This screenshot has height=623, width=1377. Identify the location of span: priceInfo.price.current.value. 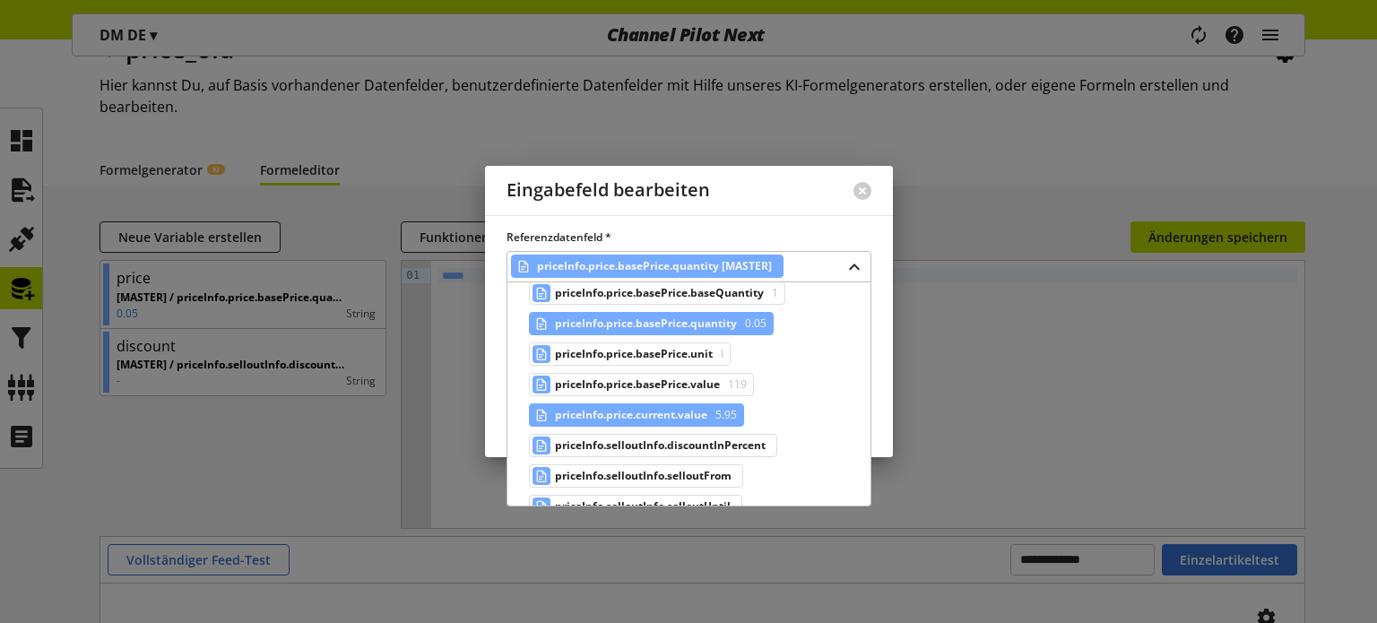
(631, 415).